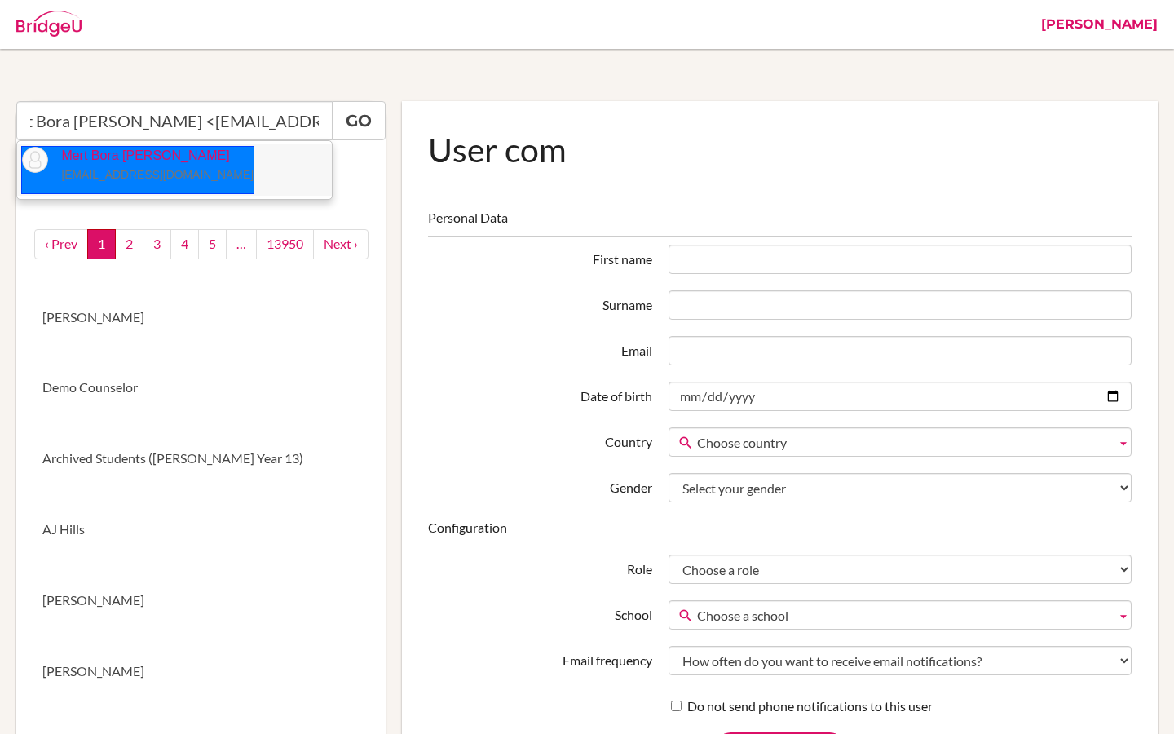  Describe the element at coordinates (184, 244) in the screenshot. I see `a: 4` at that location.